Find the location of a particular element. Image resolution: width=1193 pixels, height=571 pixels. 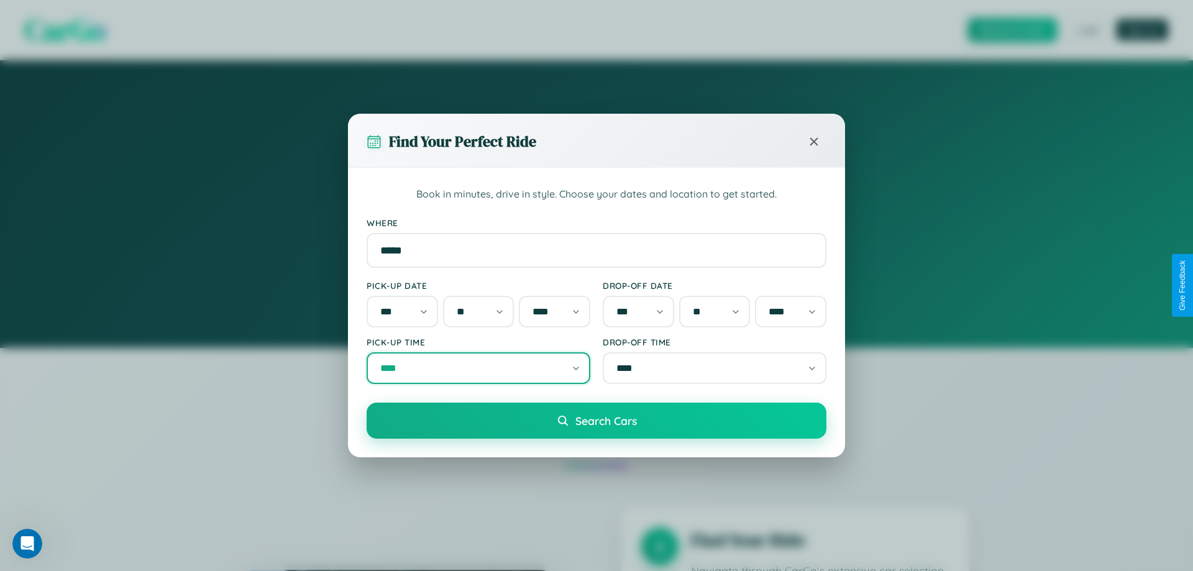

label: Pick-up Time is located at coordinates (479, 342).